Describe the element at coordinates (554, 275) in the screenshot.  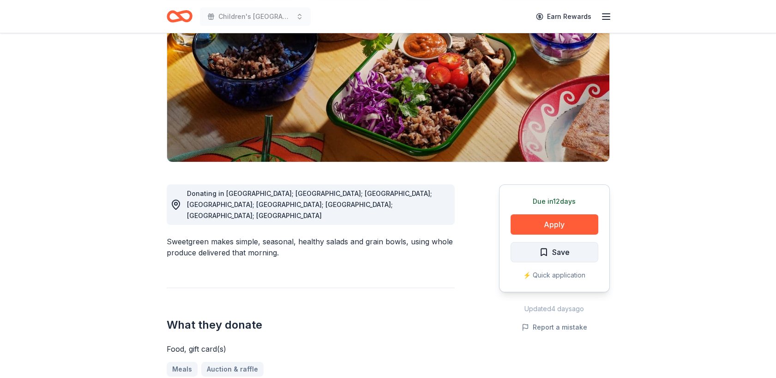
I see `div: ⚡️ Quick application` at that location.